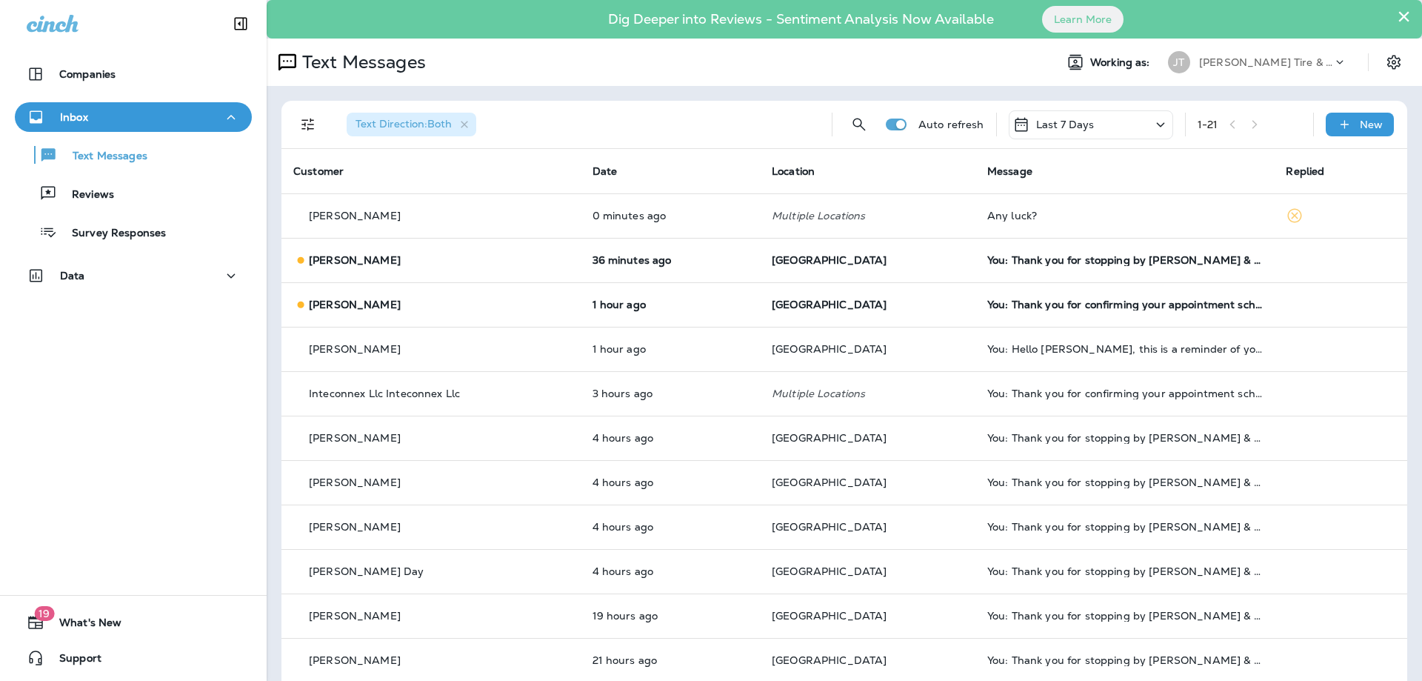 This screenshot has width=1422, height=681. Describe the element at coordinates (1208, 124) in the screenshot. I see `div: 1 - 21` at that location.